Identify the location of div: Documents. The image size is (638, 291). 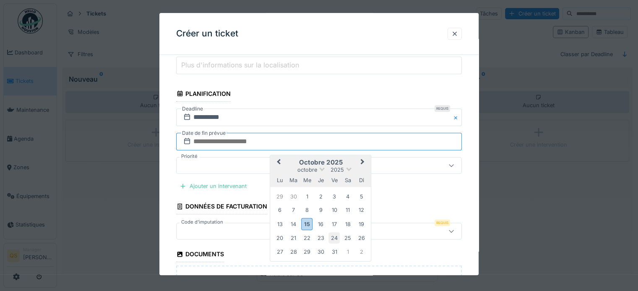
(200, 255).